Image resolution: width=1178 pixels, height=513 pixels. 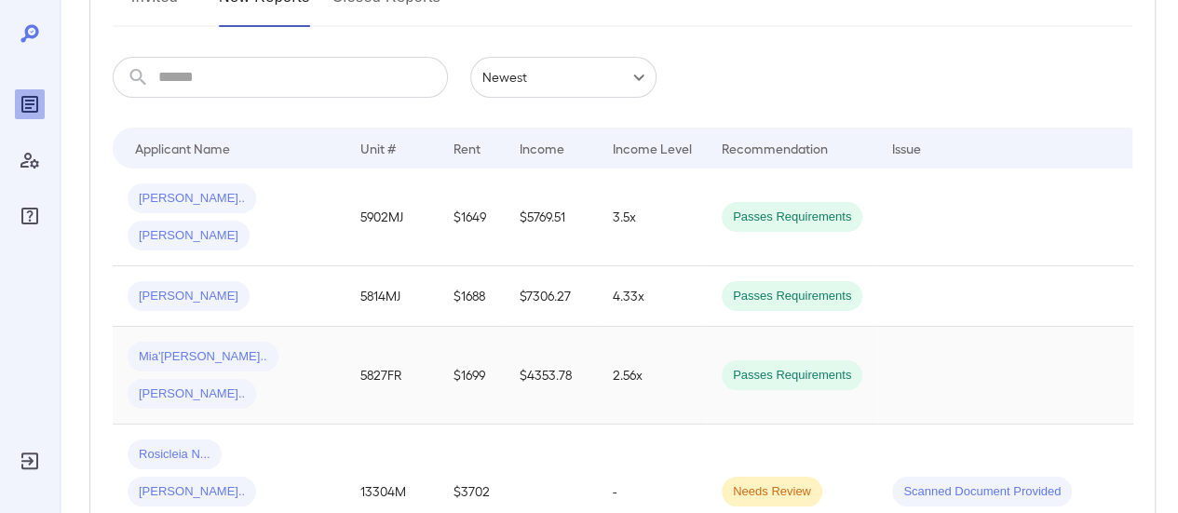 I want to click on td: $7306.27, so click(x=551, y=296).